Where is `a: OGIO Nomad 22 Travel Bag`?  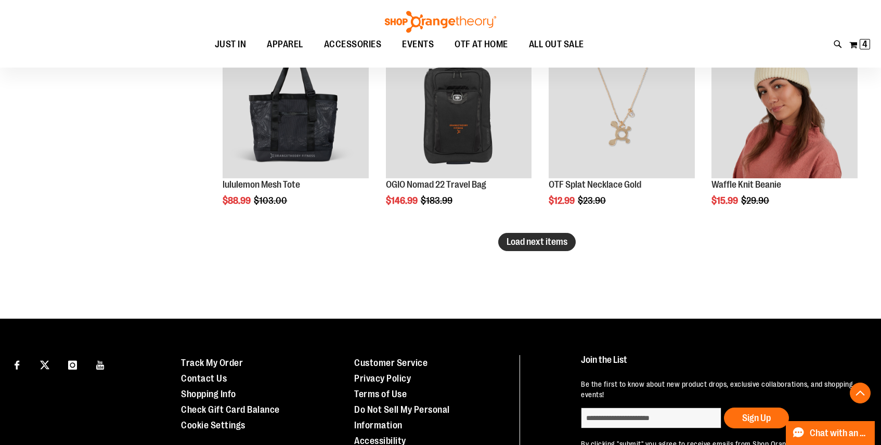 a: OGIO Nomad 22 Travel Bag is located at coordinates (436, 185).